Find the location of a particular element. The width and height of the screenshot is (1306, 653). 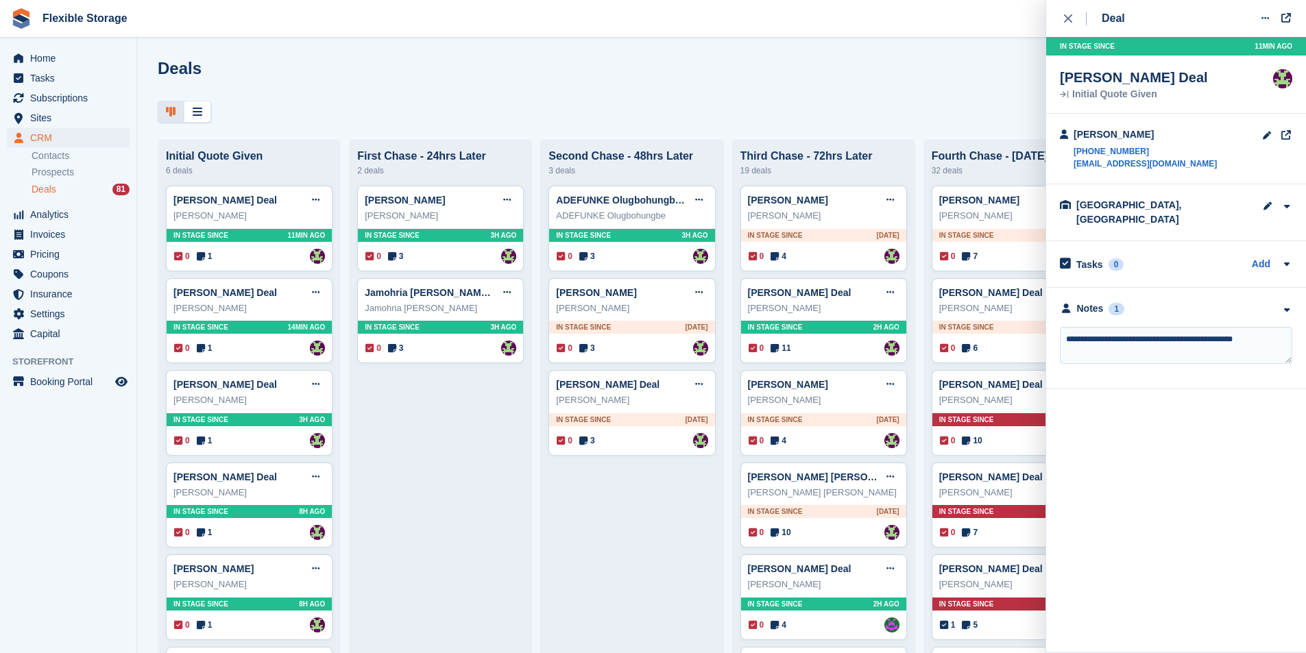

div: 32 deals is located at coordinates (1015, 171).